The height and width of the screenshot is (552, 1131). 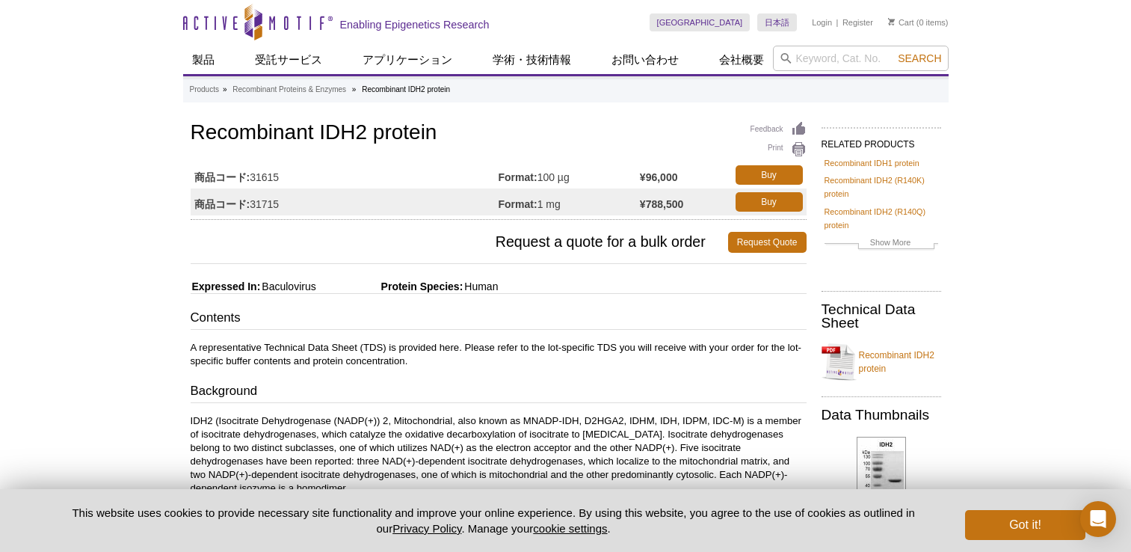 What do you see at coordinates (345, 202) in the screenshot?
I see `td: 31715` at bounding box center [345, 202].